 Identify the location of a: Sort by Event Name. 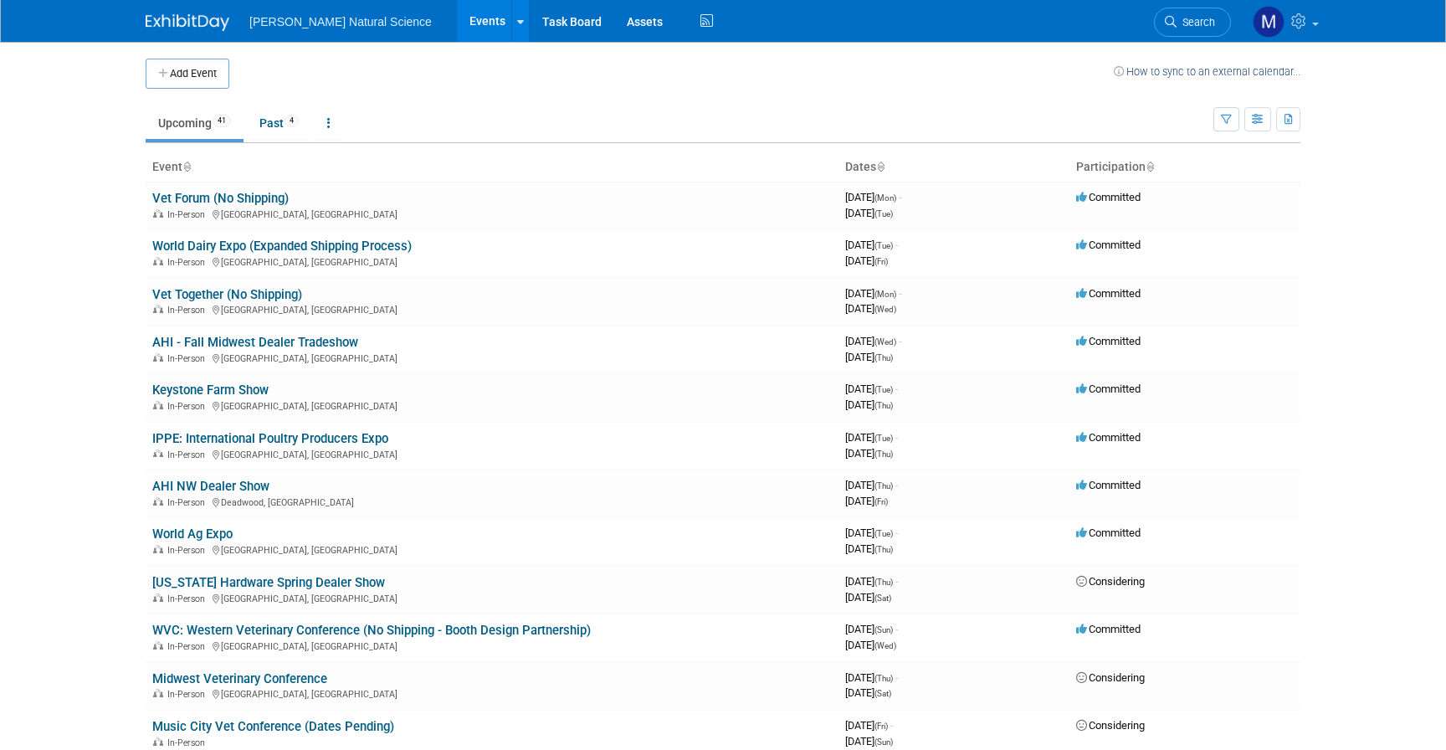
(187, 167).